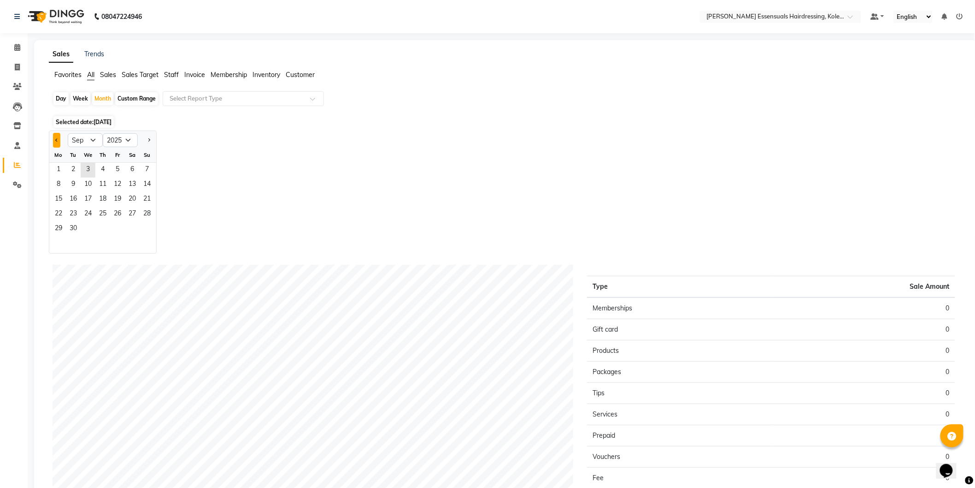 The height and width of the screenshot is (488, 975). What do you see at coordinates (68, 75) in the screenshot?
I see `span: Favorites` at bounding box center [68, 75].